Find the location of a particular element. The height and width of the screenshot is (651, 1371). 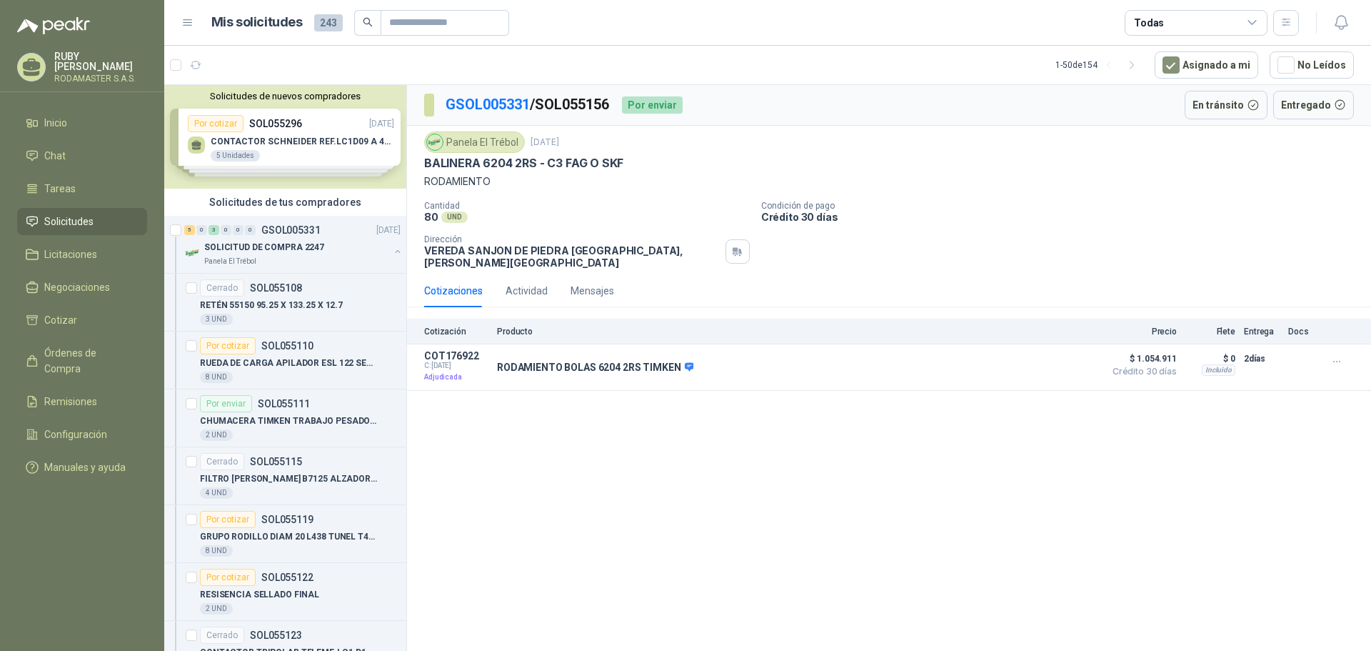

img: Logo peakr is located at coordinates (54, 26).